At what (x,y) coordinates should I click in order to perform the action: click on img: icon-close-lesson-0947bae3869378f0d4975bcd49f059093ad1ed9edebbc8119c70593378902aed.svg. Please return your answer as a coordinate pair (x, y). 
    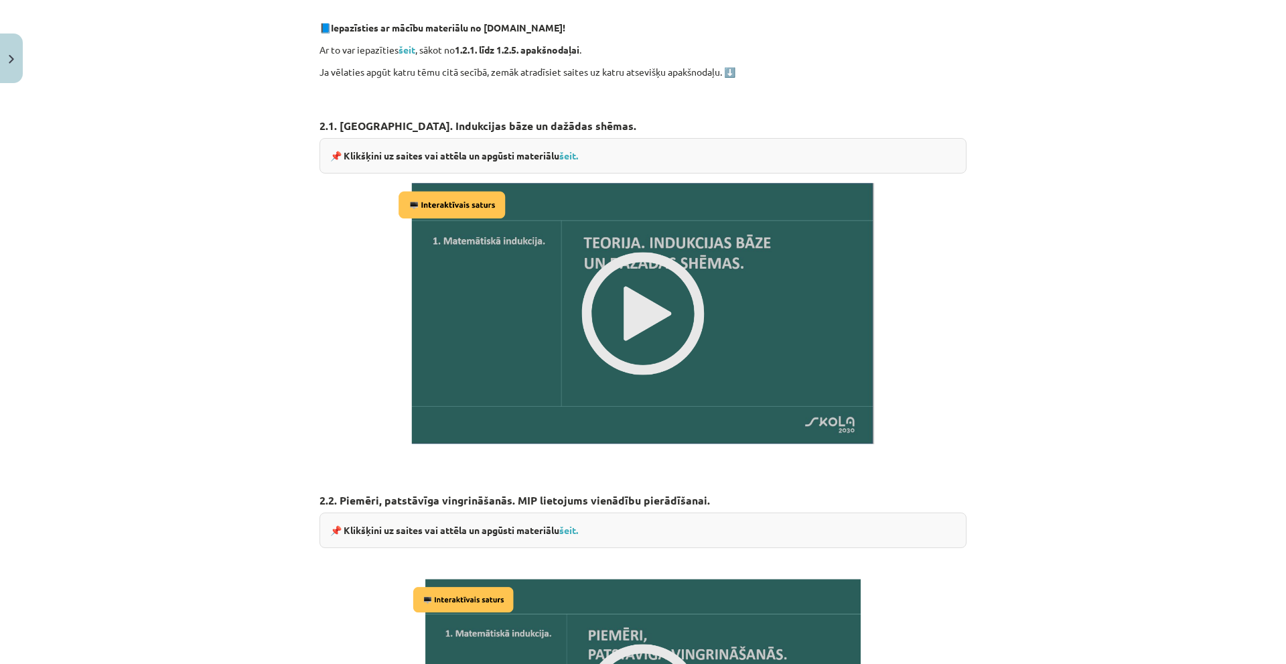
    Looking at the image, I should click on (11, 59).